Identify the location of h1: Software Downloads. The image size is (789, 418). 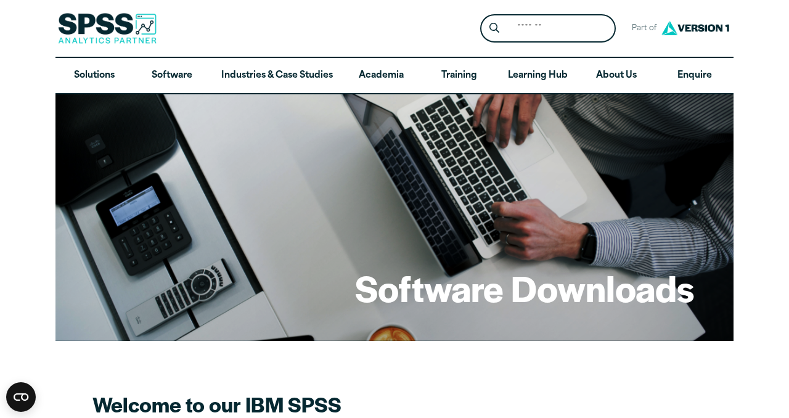
(525, 288).